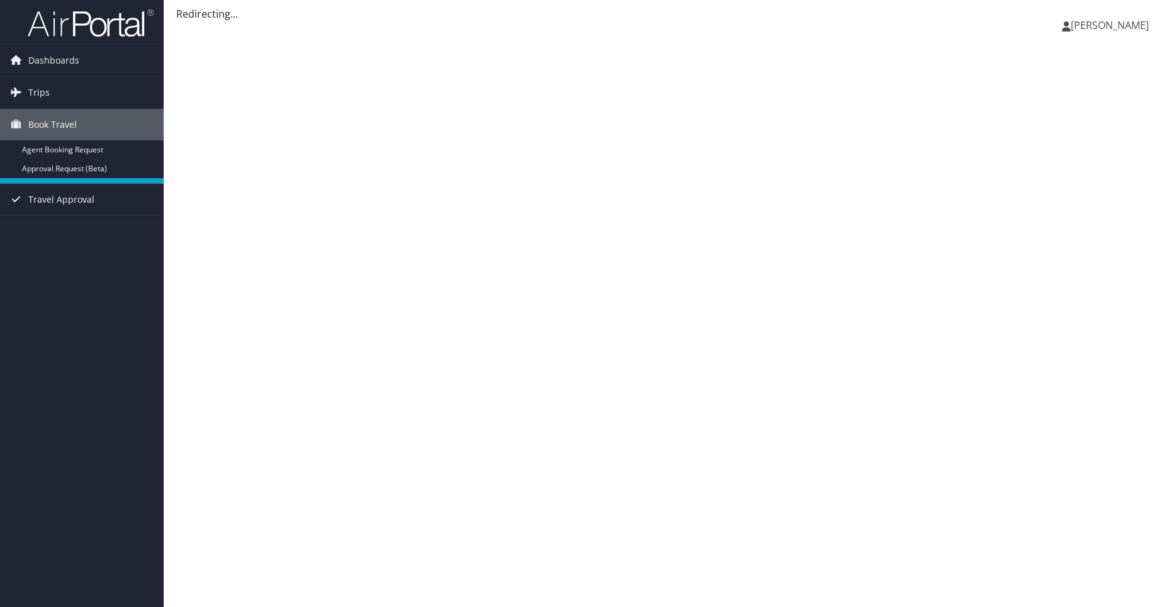  What do you see at coordinates (669, 14) in the screenshot?
I see `div: Redirecting...` at bounding box center [669, 14].